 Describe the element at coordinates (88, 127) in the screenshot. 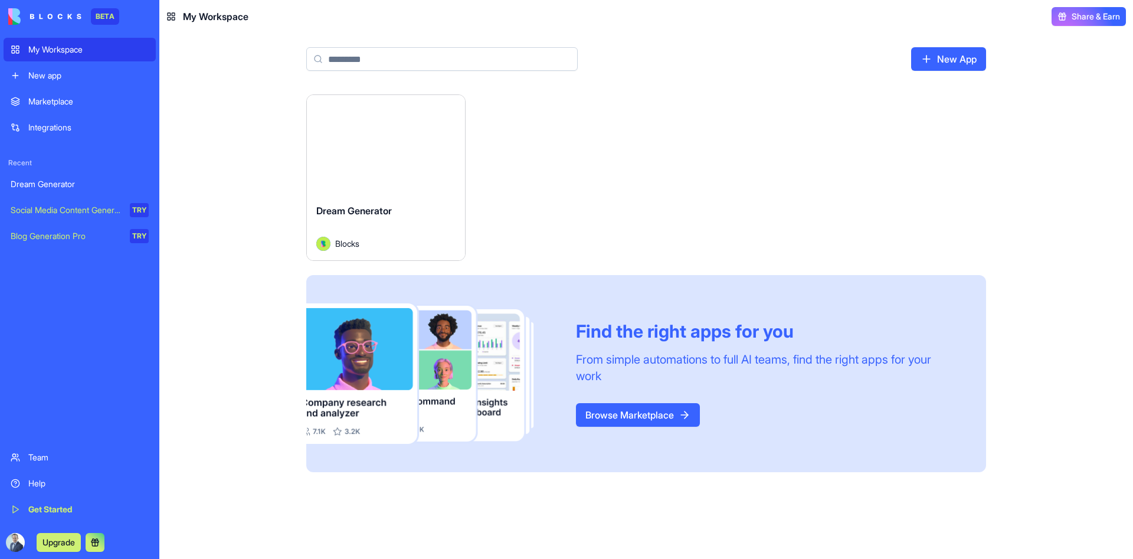

I see `div: Integrations` at that location.